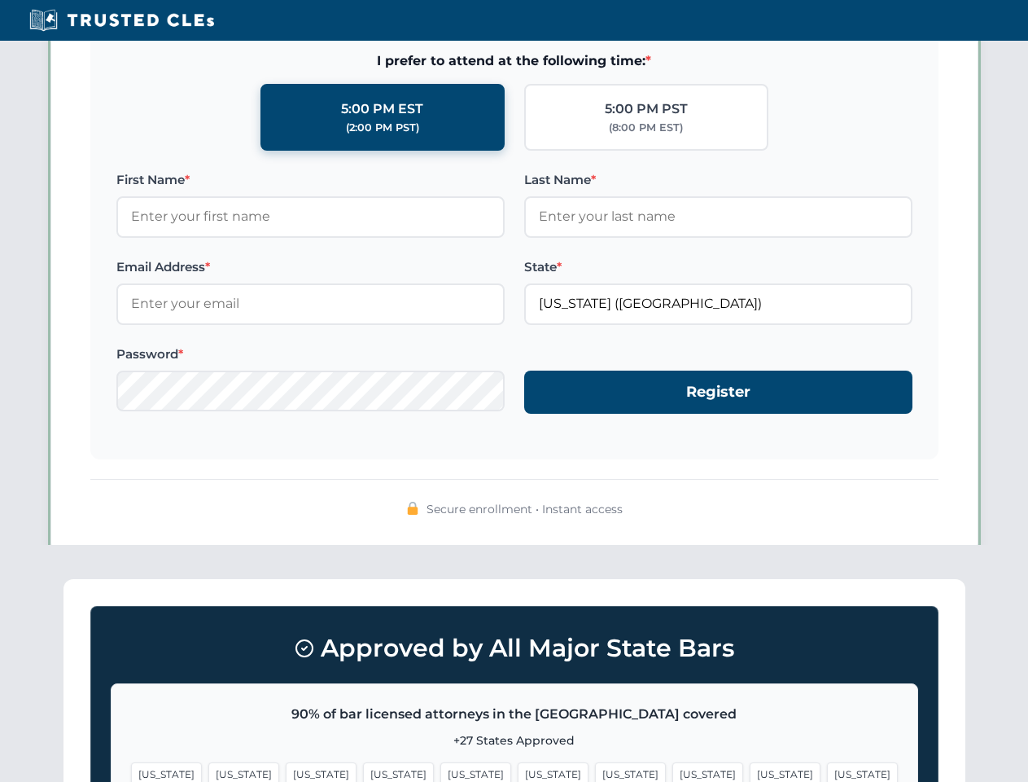 This screenshot has height=782, width=1028. What do you see at coordinates (515, 648) in the screenshot?
I see `h3: Approved by All Major State Bars` at bounding box center [515, 648].